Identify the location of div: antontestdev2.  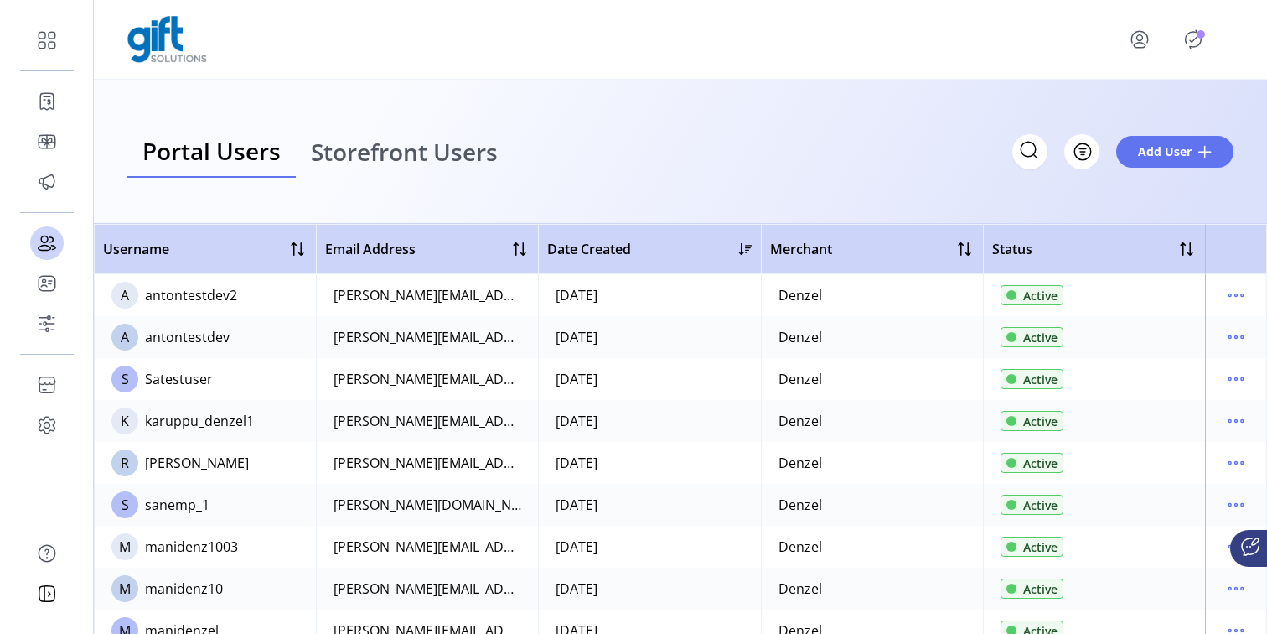
(191, 295).